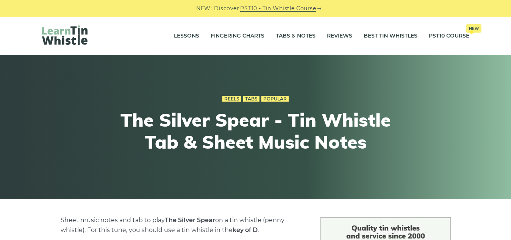 The width and height of the screenshot is (511, 240). What do you see at coordinates (296, 36) in the screenshot?
I see `a: Tabs & Notes` at bounding box center [296, 36].